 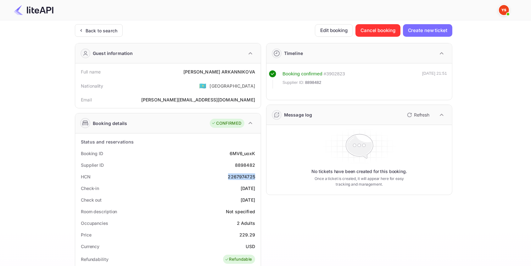 I want to click on div: 8898482, so click(x=245, y=165).